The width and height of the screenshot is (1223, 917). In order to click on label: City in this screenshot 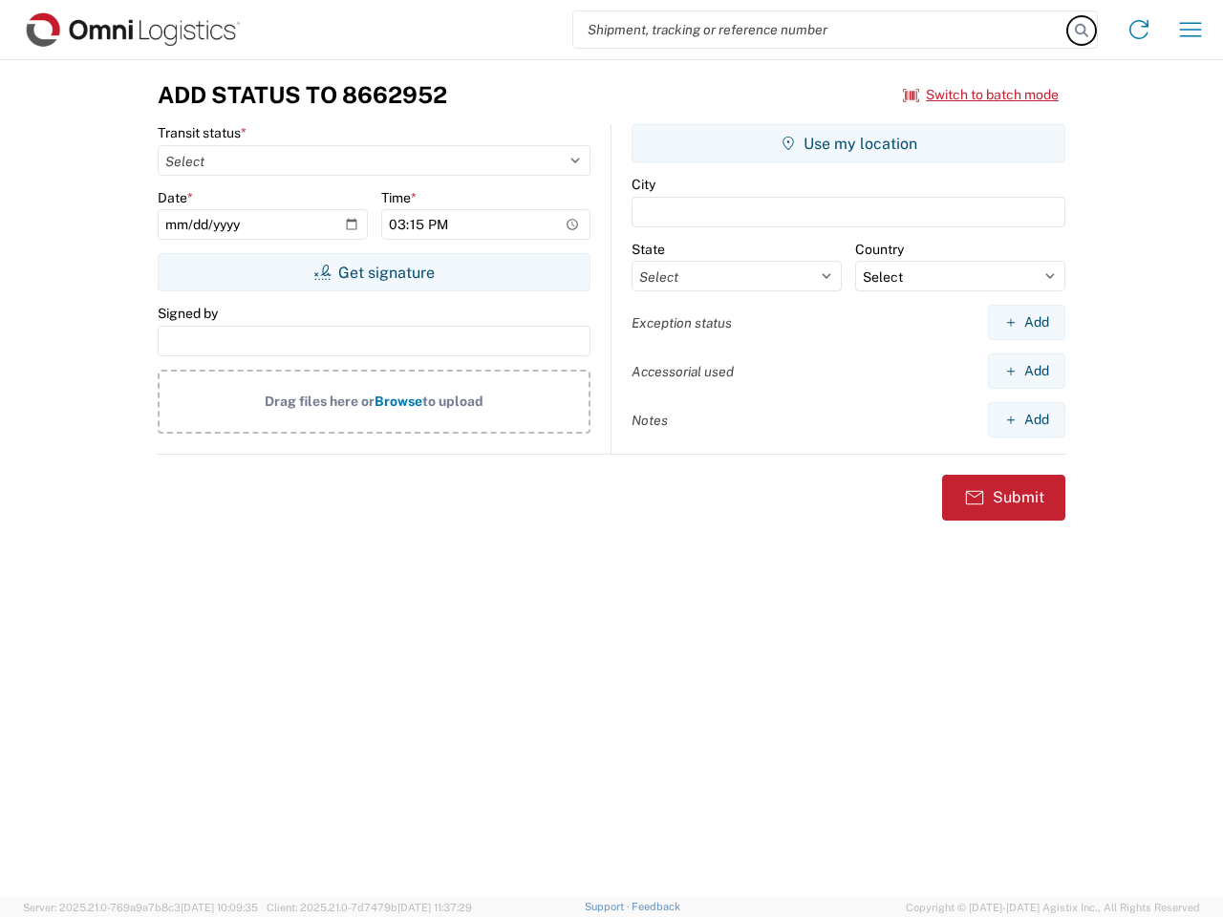, I will do `click(643, 184)`.